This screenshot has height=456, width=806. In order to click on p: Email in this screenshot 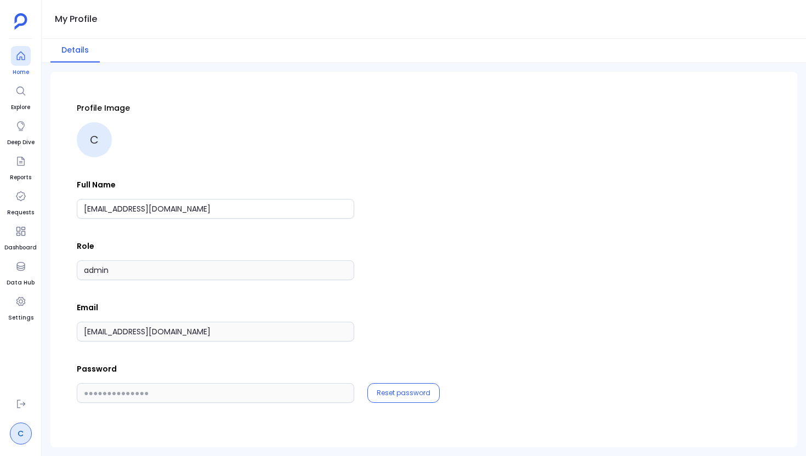, I will do `click(424, 308)`.